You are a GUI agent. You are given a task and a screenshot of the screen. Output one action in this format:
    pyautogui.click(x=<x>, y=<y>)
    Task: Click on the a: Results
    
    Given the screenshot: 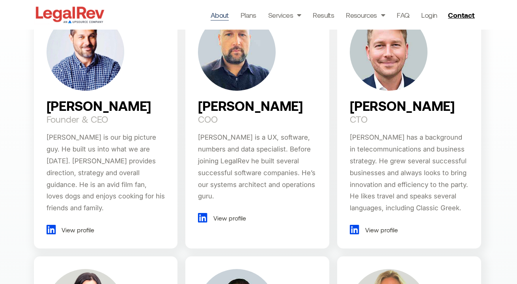 What is the action you would take?
    pyautogui.click(x=323, y=15)
    